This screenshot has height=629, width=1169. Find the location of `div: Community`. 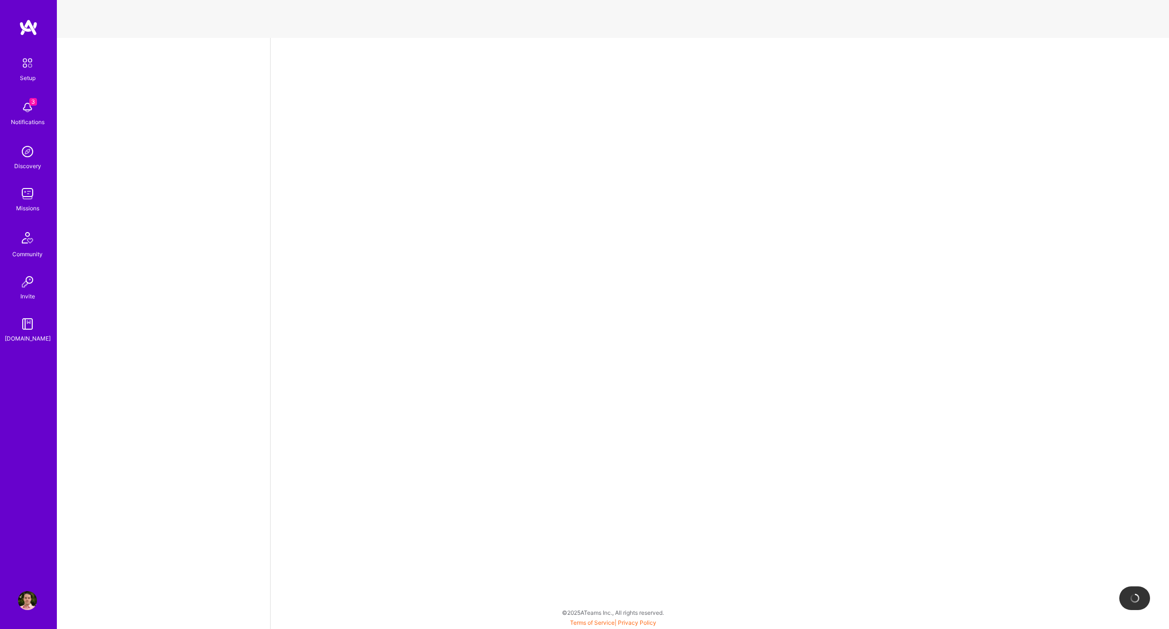

div: Community is located at coordinates (27, 254).